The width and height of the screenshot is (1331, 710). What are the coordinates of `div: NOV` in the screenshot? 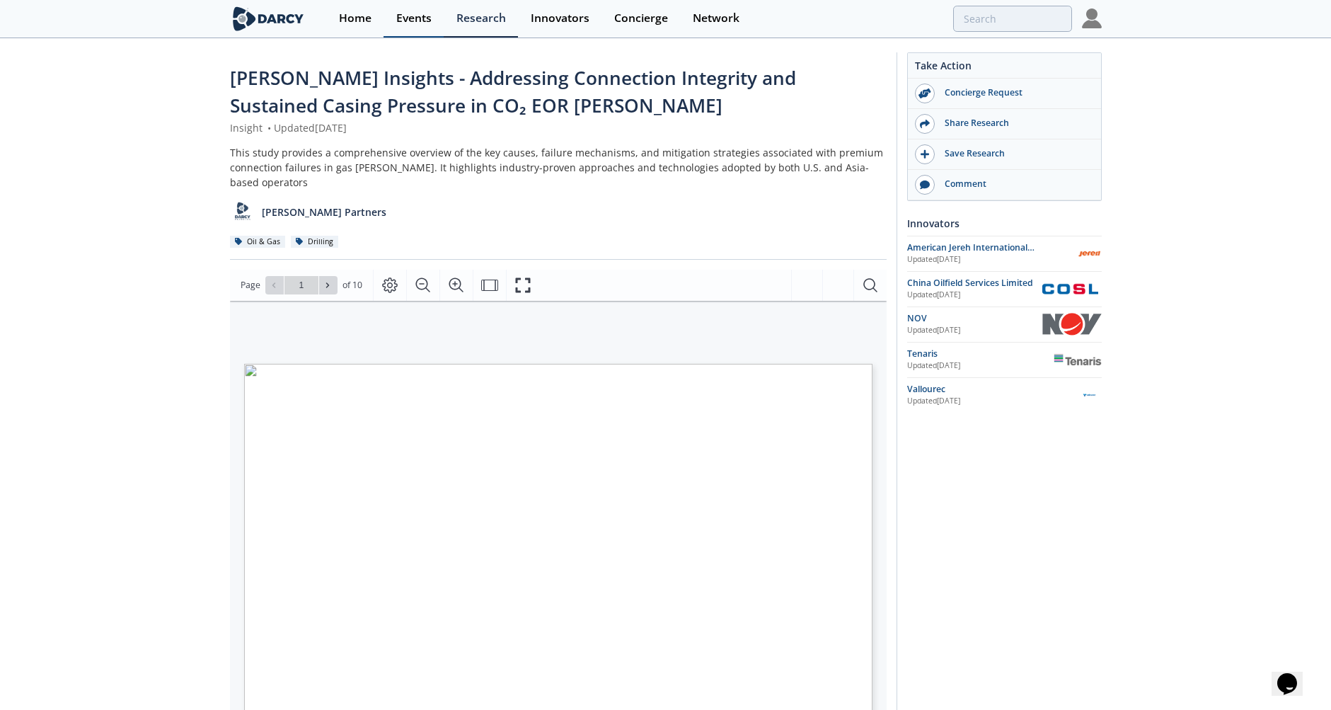 It's located at (974, 318).